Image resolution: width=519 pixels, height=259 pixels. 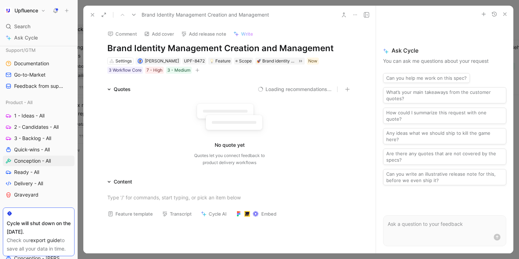 I want to click on a: 1 - Ideas - All, so click(x=39, y=116).